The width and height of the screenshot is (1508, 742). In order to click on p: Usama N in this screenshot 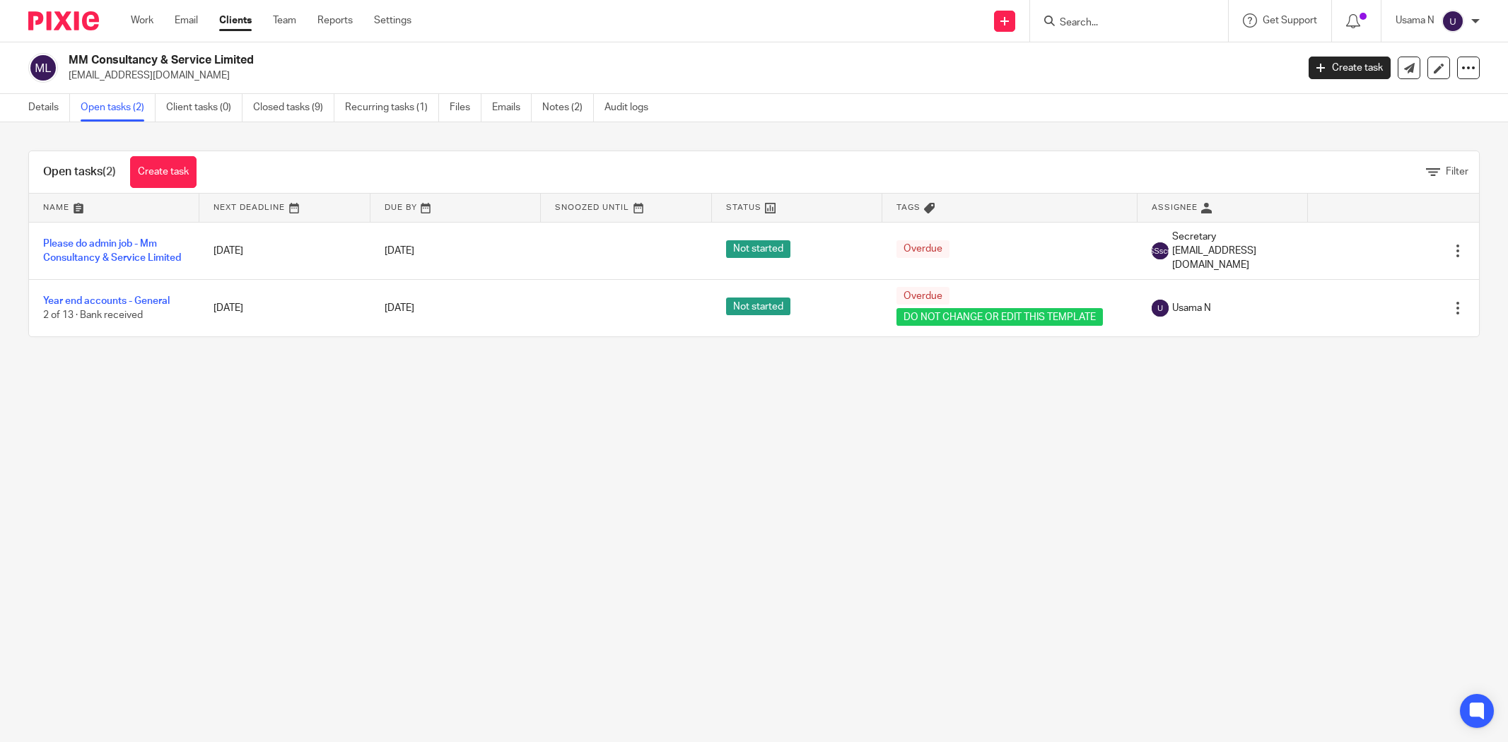, I will do `click(1414, 20)`.